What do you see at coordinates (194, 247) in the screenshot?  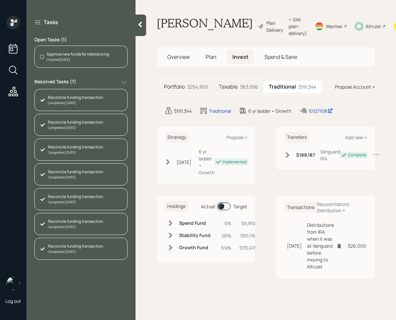 I see `h6: Growth Fund` at bounding box center [194, 247].